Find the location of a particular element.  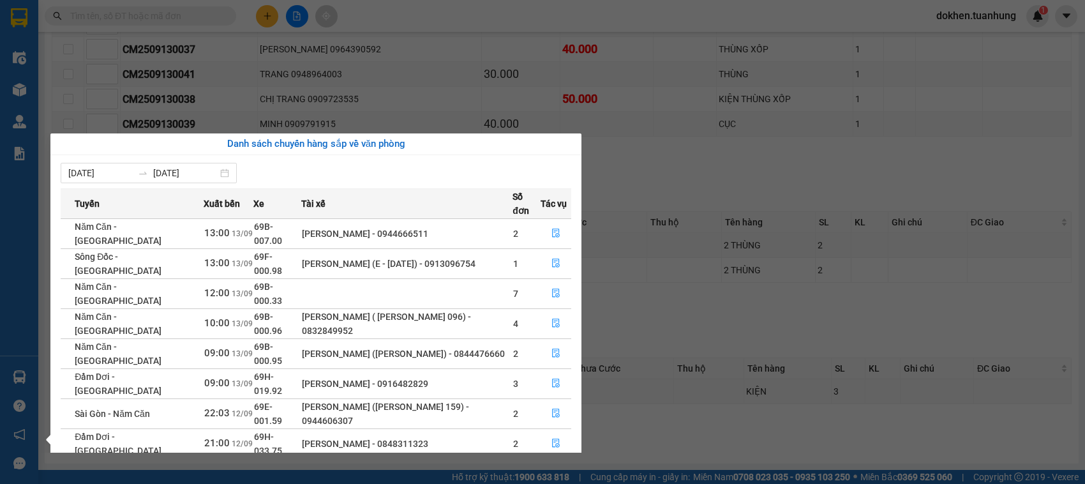

span: Tuyến is located at coordinates (87, 204).